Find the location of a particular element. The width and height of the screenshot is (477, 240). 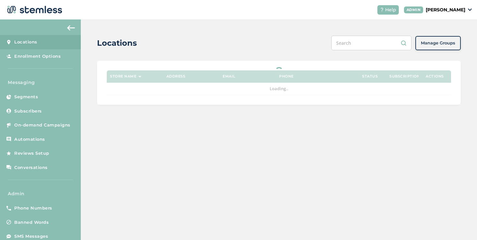

span: Phone Numbers is located at coordinates (33, 208).